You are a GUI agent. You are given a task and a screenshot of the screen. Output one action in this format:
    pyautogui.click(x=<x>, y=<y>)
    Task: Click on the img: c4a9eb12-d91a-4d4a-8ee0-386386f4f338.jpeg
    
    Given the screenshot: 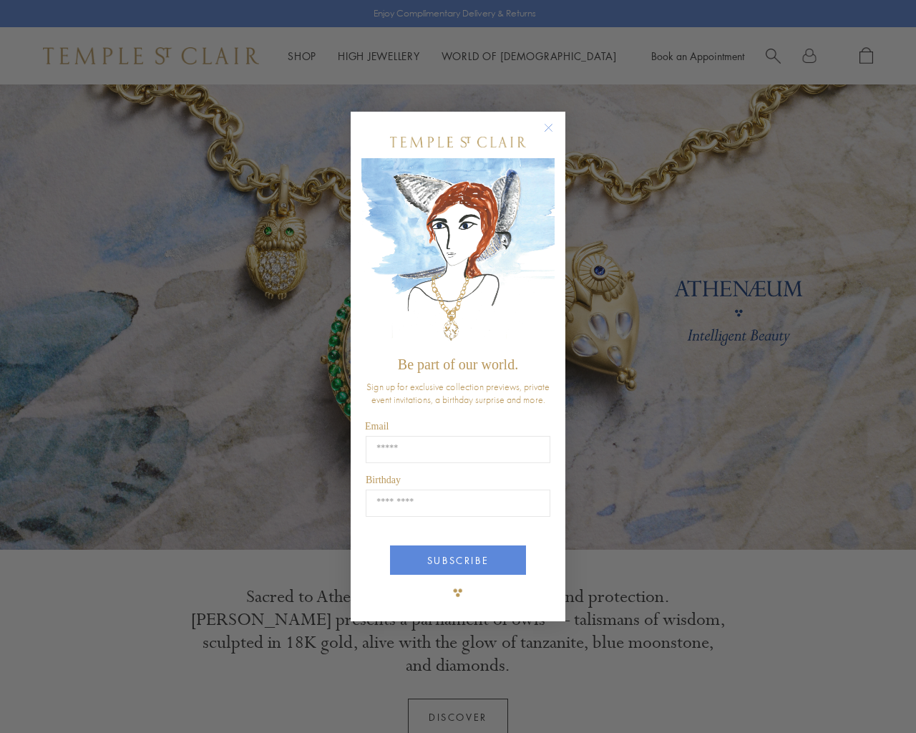 What is the action you would take?
    pyautogui.click(x=458, y=253)
    